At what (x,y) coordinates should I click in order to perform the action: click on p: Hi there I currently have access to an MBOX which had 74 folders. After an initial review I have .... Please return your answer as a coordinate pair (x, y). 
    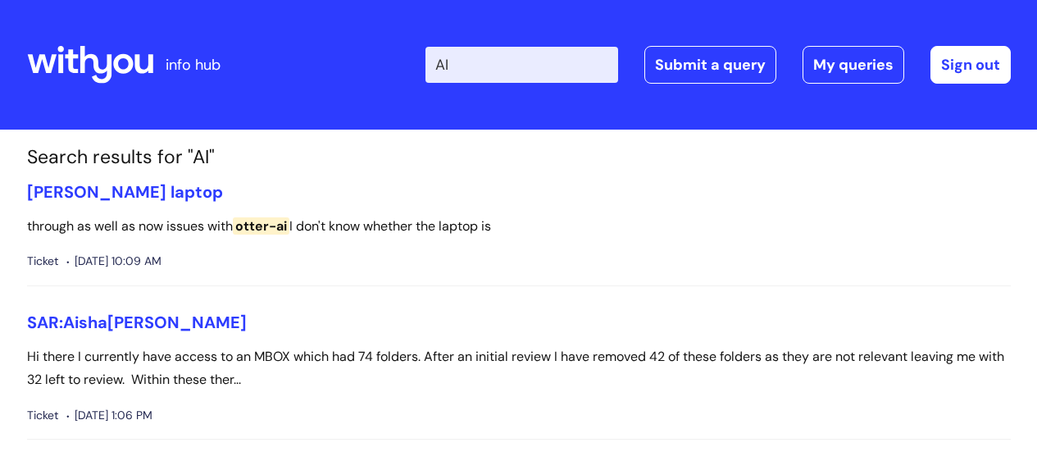
    Looking at the image, I should click on (519, 369).